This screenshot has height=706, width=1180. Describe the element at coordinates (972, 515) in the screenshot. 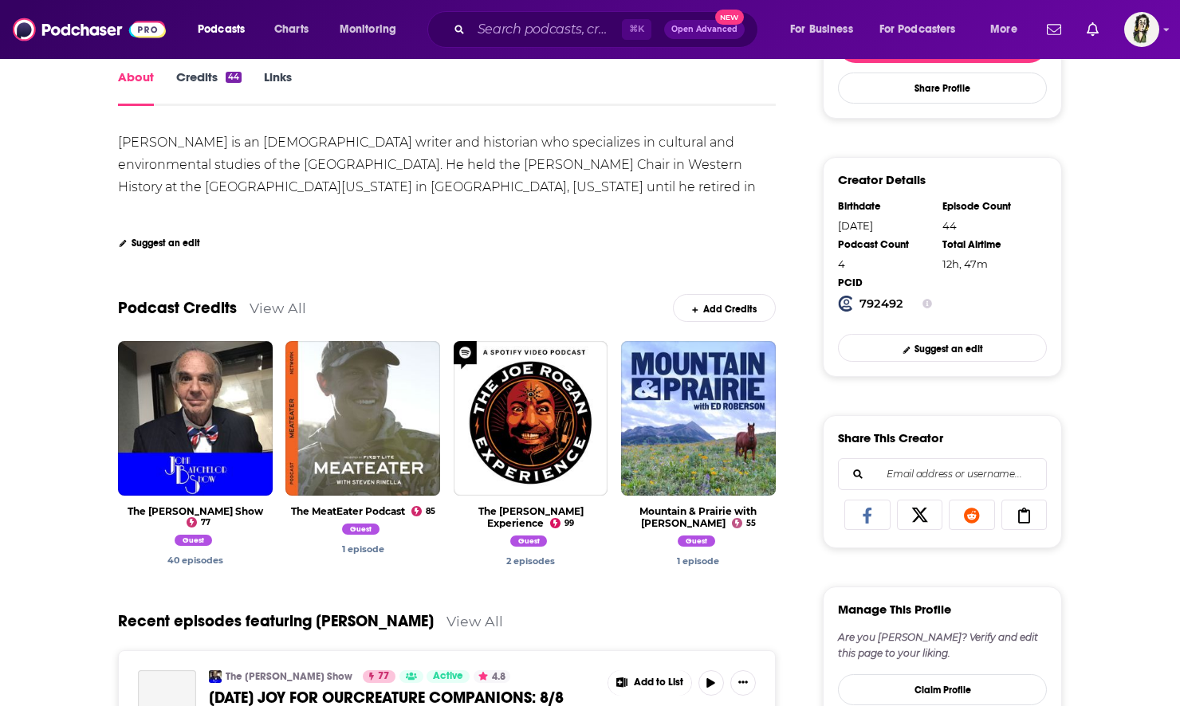

I see `a: Share on Reddit` at that location.